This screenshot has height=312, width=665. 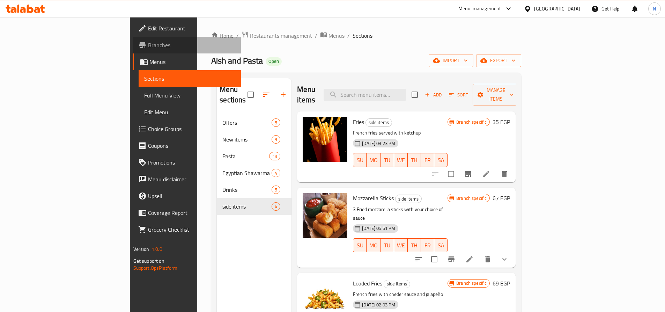 I want to click on span: Pasta, so click(x=246, y=156).